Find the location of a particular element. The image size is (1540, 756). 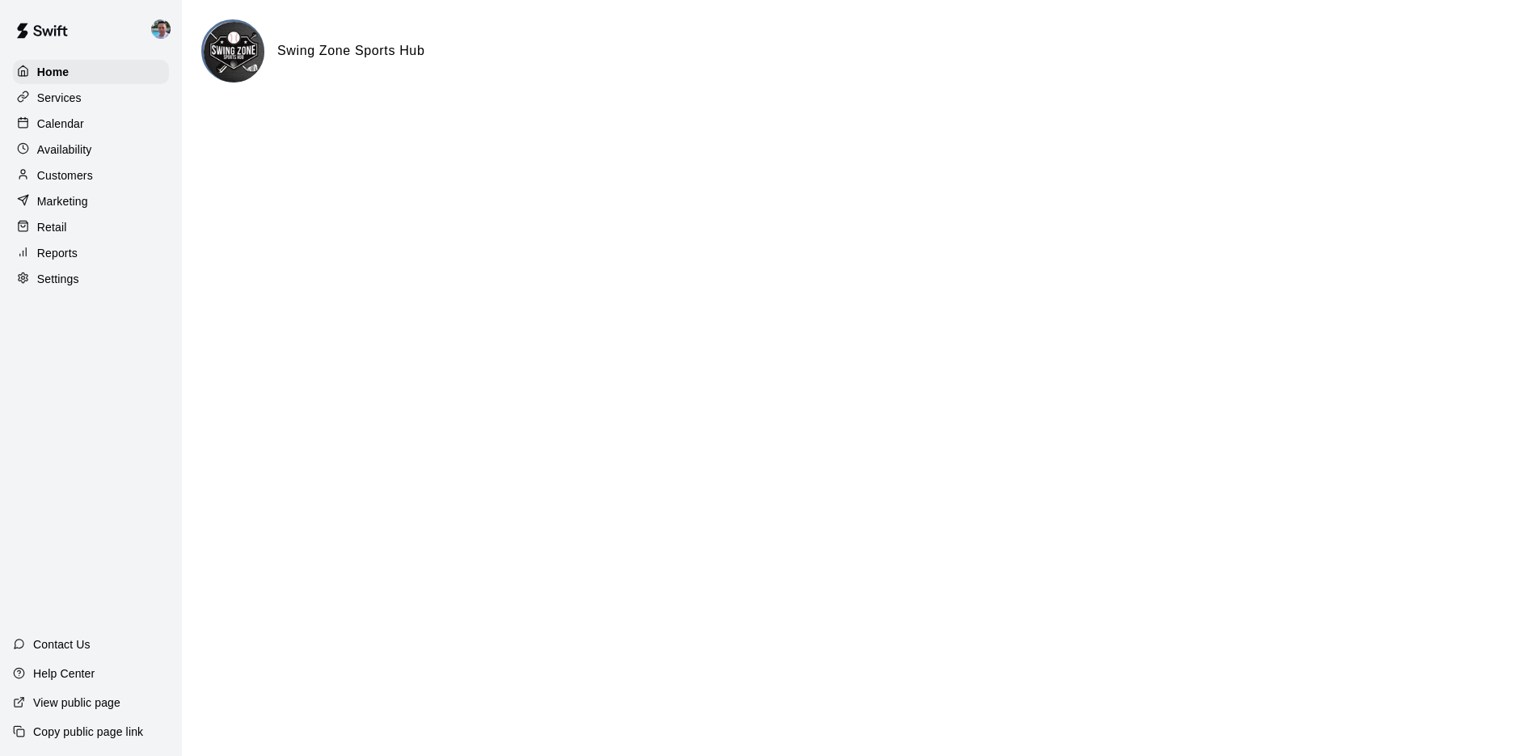

img: Ryan Goehring is located at coordinates (161, 29).